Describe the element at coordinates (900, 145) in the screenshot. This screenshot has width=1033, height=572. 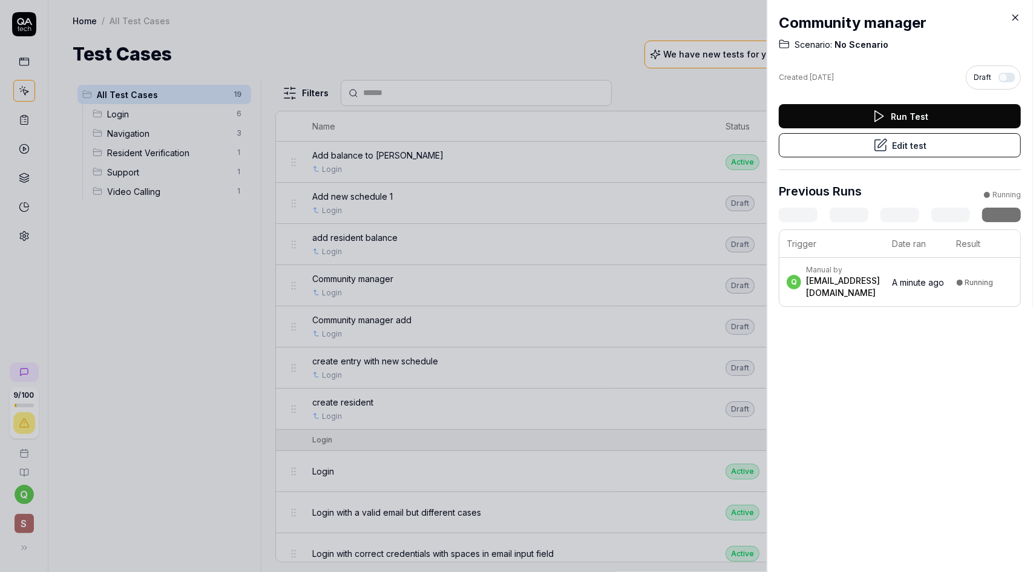
I see `button: Edit test` at that location.